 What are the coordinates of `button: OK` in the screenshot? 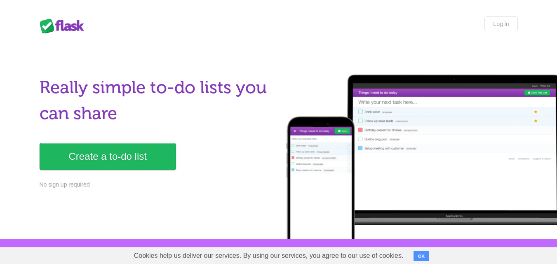 It's located at (422, 257).